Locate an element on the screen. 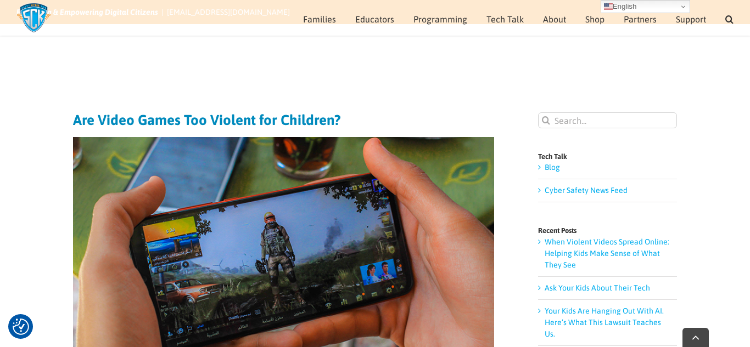  span: About is located at coordinates (554, 19).